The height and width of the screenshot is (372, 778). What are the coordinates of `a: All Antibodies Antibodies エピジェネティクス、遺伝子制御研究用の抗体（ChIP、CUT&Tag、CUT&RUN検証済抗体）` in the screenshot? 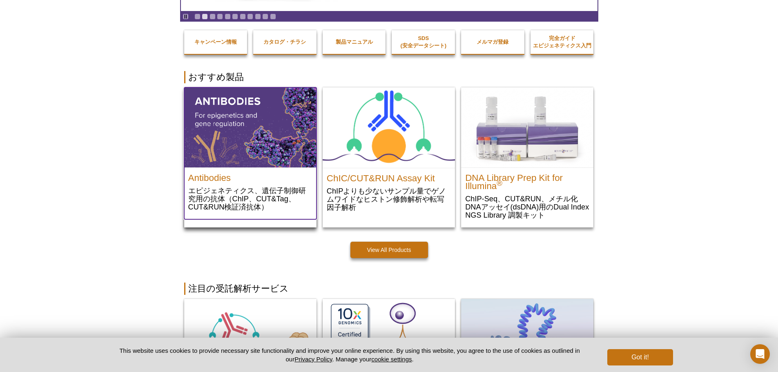 It's located at (250, 153).